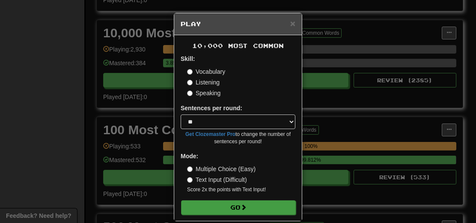  Describe the element at coordinates (241, 189) in the screenshot. I see `small: Score 2x the points with Text Input !` at that location.